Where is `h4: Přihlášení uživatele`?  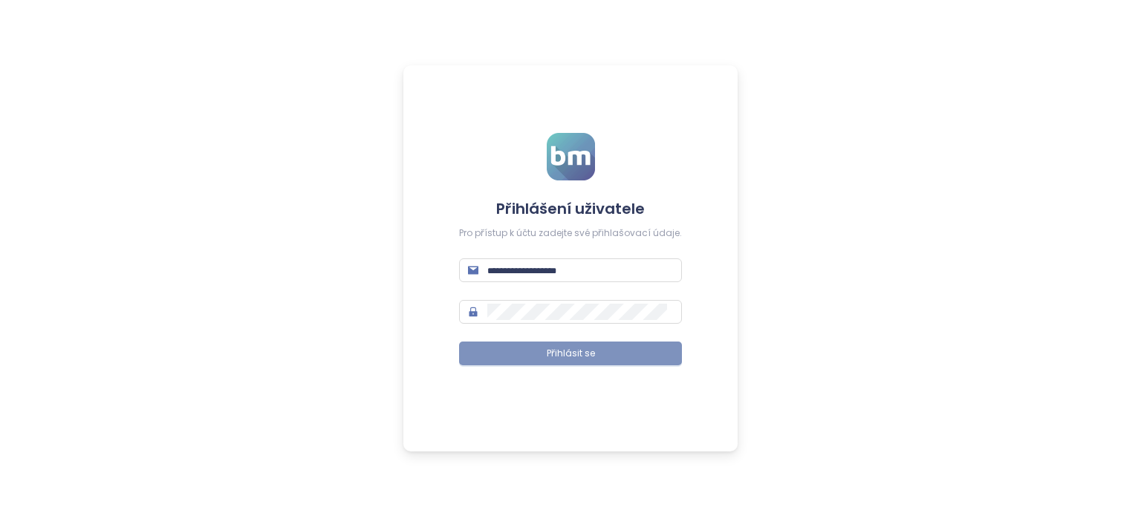 h4: Přihlášení uživatele is located at coordinates (570, 209).